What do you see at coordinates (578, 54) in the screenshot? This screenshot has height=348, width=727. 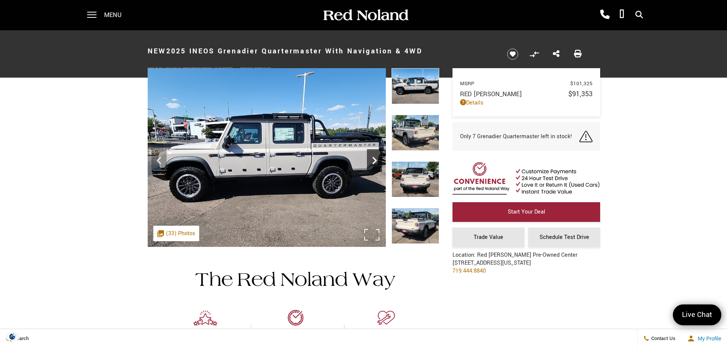 I see `a: Print this New 2025 INEOS Grenadier Quartermaster With Navigation & 4WD` at bounding box center [578, 54].